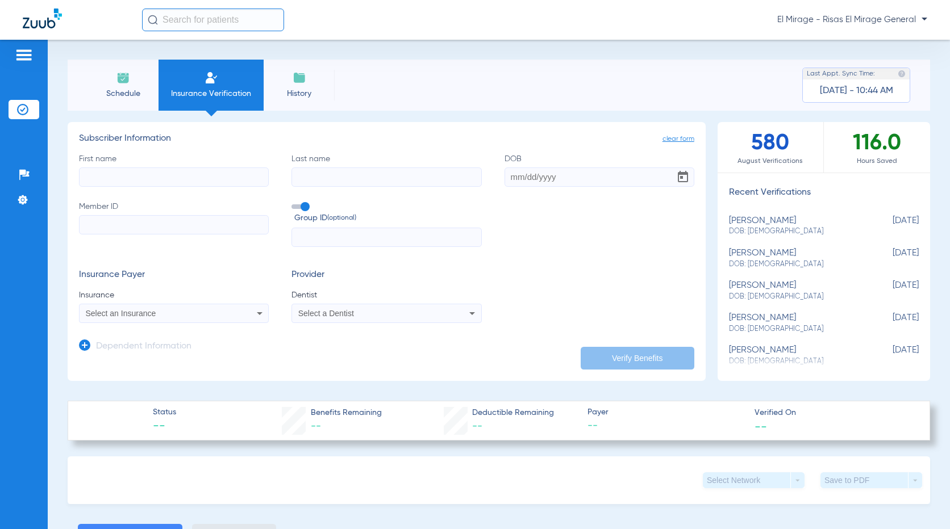  Describe the element at coordinates (299, 78) in the screenshot. I see `img: History` at that location.